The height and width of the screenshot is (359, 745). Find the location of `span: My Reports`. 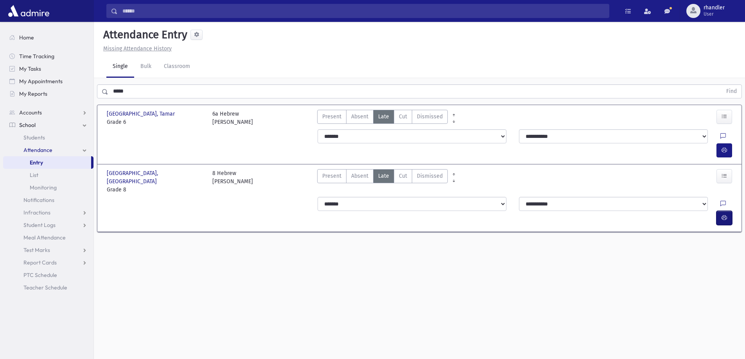

span: My Reports is located at coordinates (33, 94).